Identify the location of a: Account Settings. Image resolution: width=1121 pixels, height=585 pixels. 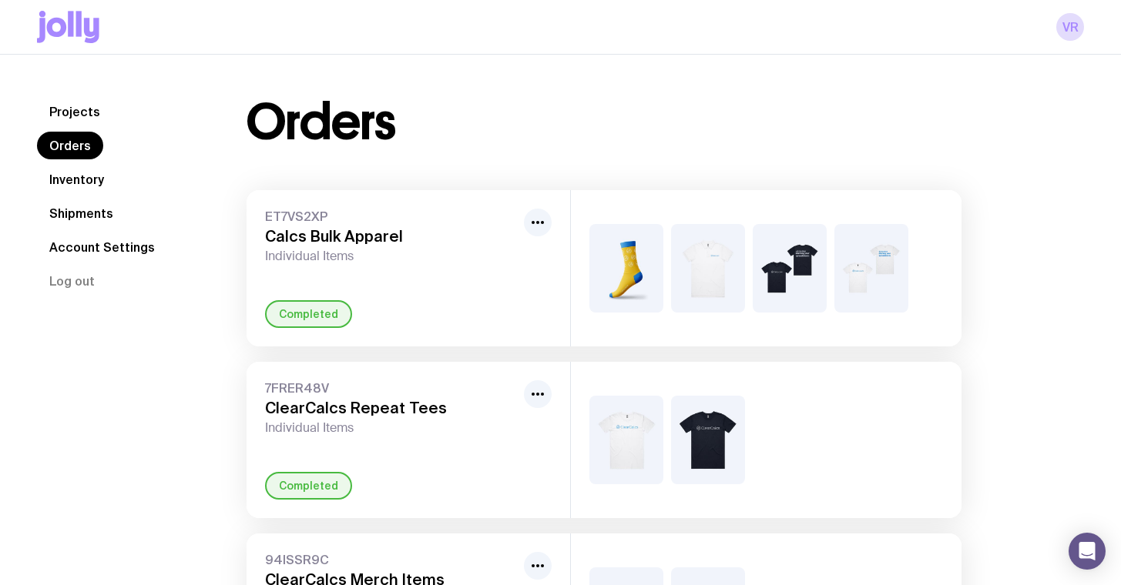
(102, 247).